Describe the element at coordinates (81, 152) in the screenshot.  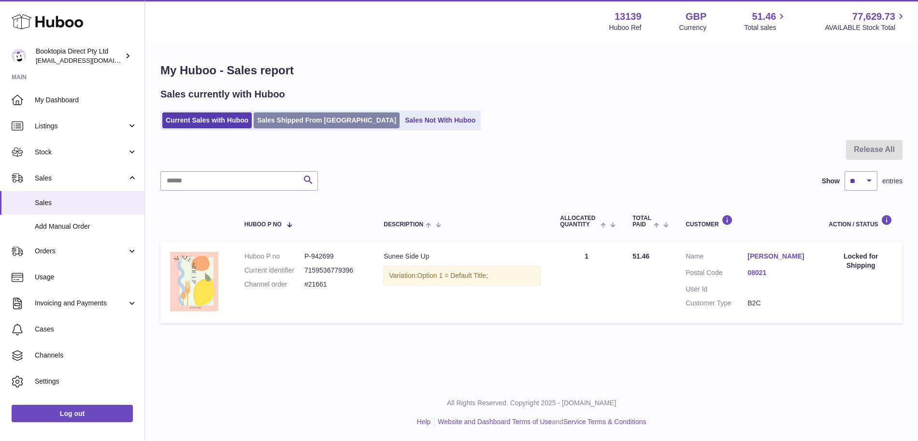
I see `span: Stock` at that location.